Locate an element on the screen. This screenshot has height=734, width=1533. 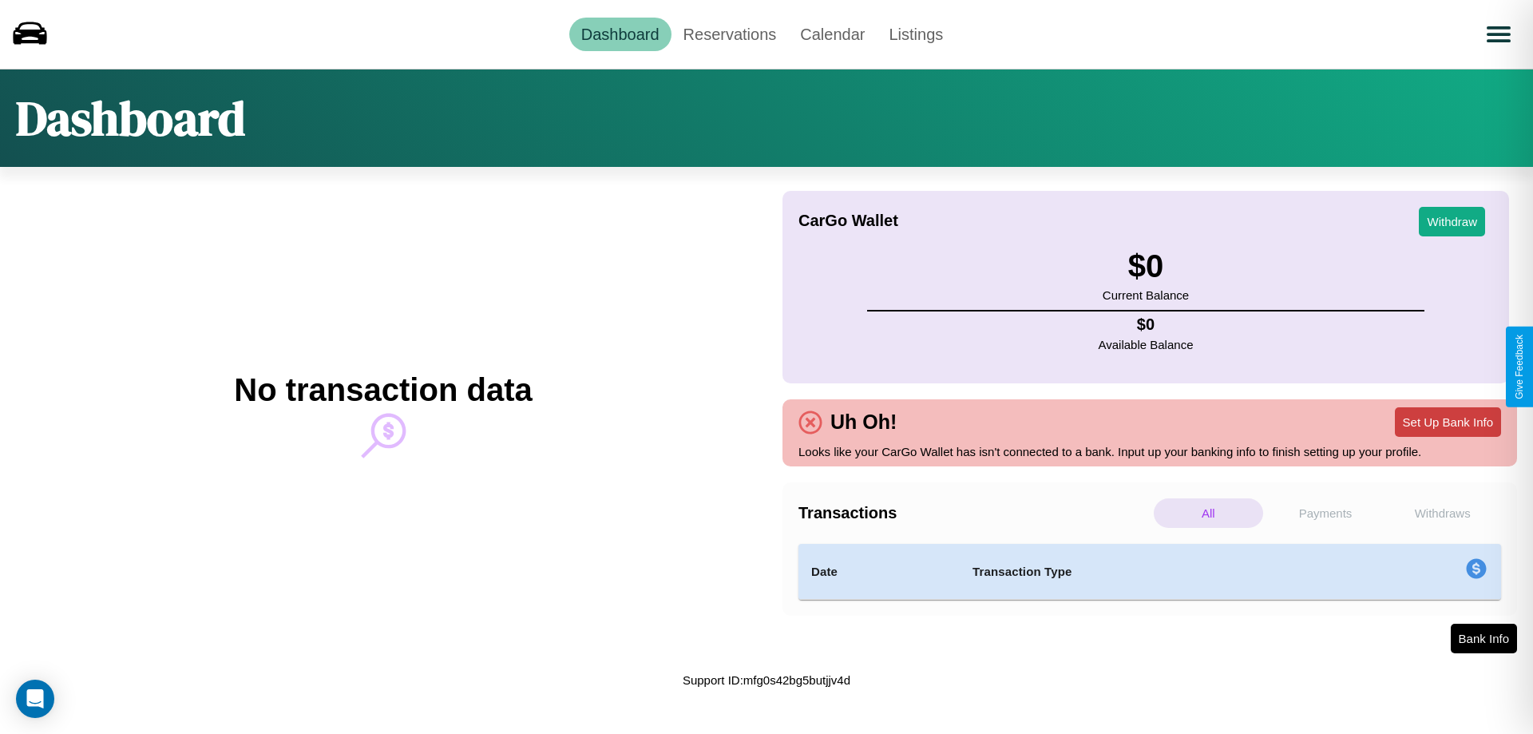
p: Withdraws is located at coordinates (1442, 513).